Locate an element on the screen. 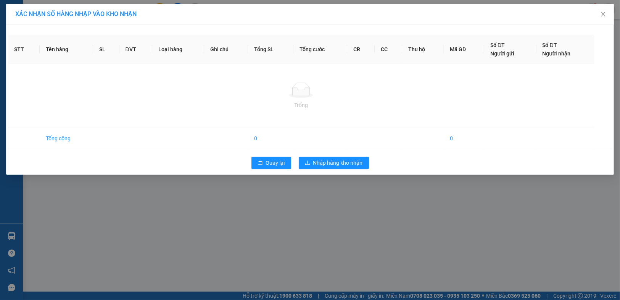  th: ĐVT is located at coordinates (136, 49).